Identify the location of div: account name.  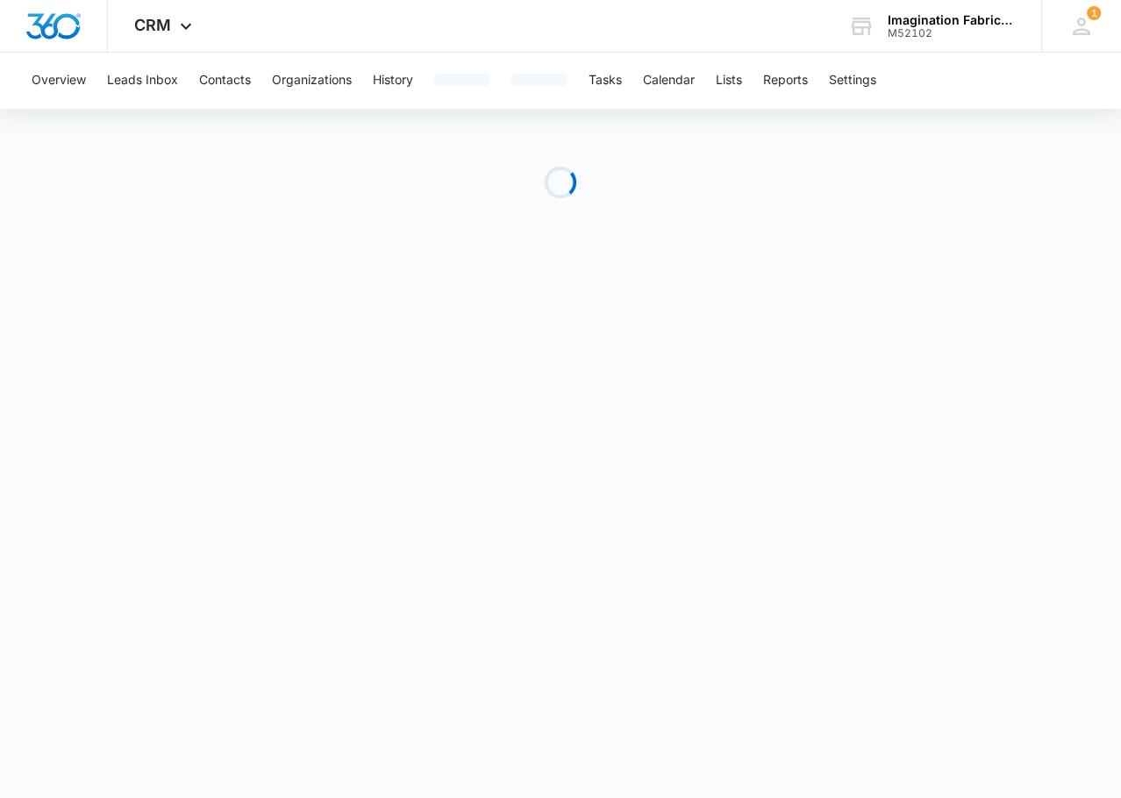
(952, 20).